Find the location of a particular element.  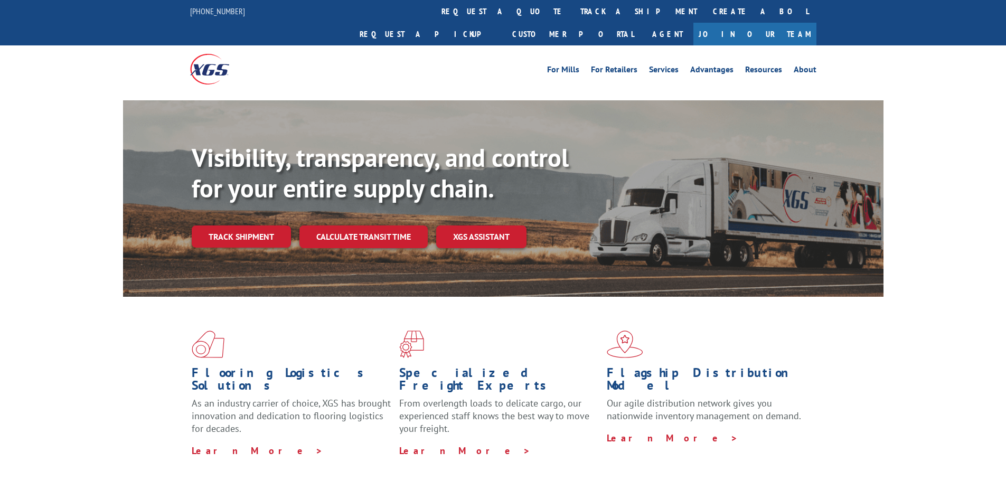

h1: Specialized Freight Experts is located at coordinates (499, 382).